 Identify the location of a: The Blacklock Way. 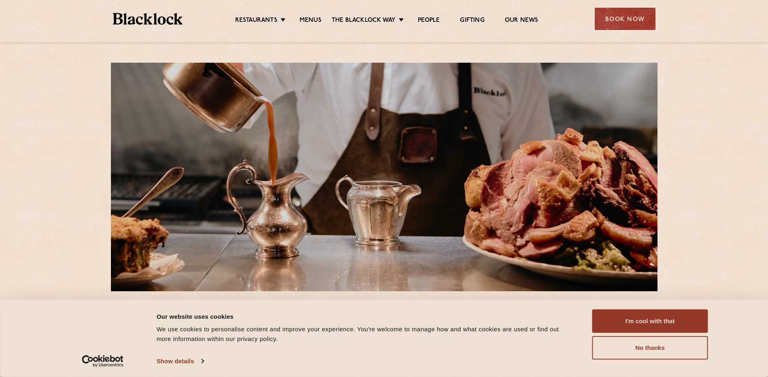
(363, 21).